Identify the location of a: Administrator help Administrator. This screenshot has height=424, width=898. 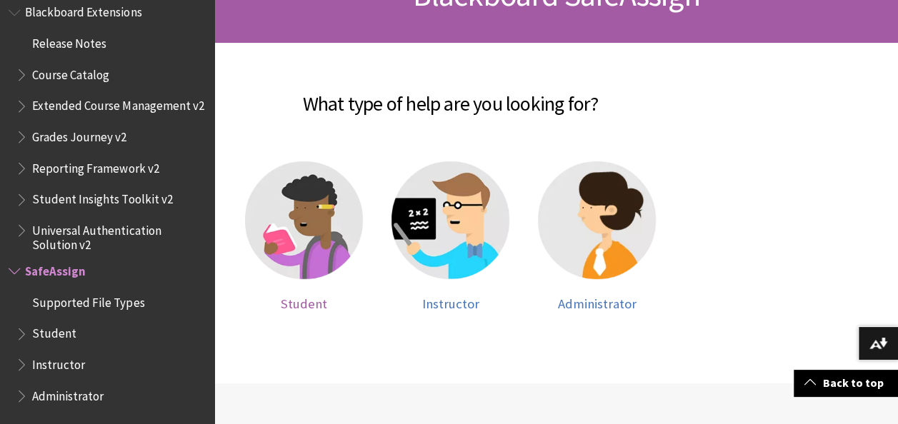
(597, 237).